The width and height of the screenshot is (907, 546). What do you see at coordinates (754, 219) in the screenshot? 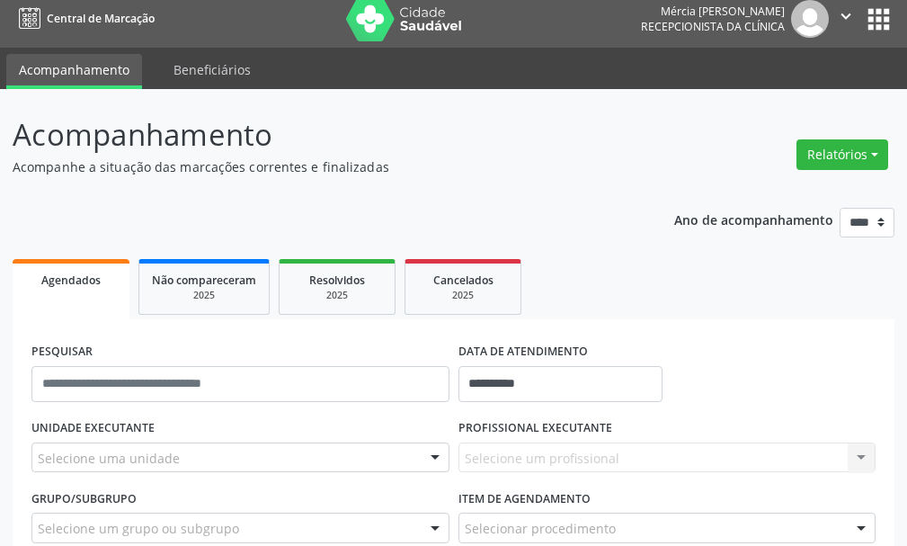
I see `p: Ano de acompanhamento` at bounding box center [754, 219].